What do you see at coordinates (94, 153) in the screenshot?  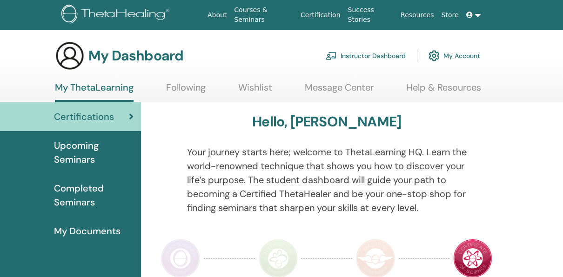 I see `span: Upcoming Seminars` at bounding box center [94, 153].